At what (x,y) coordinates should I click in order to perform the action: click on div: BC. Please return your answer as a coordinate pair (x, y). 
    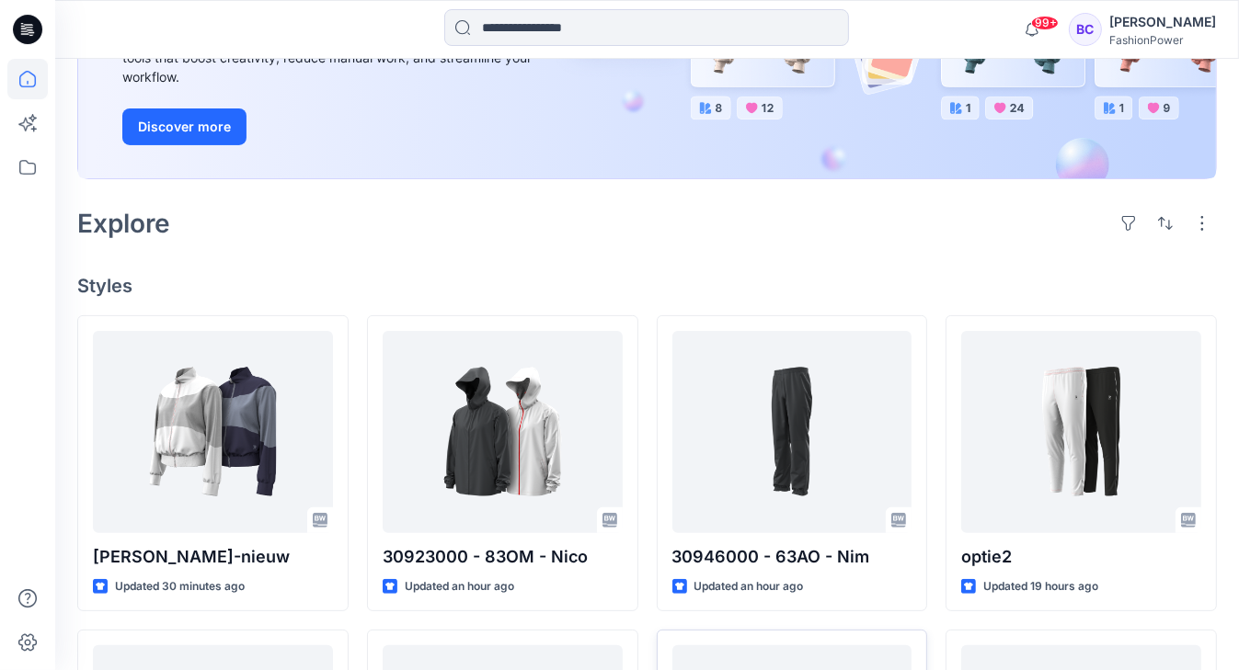
    Looking at the image, I should click on (1085, 29).